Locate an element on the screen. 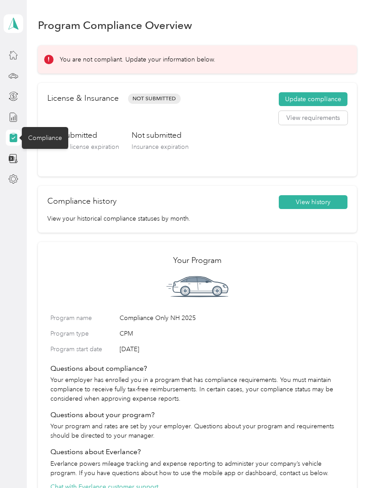 This screenshot has width=372, height=488. button: Update compliance is located at coordinates (313, 99).